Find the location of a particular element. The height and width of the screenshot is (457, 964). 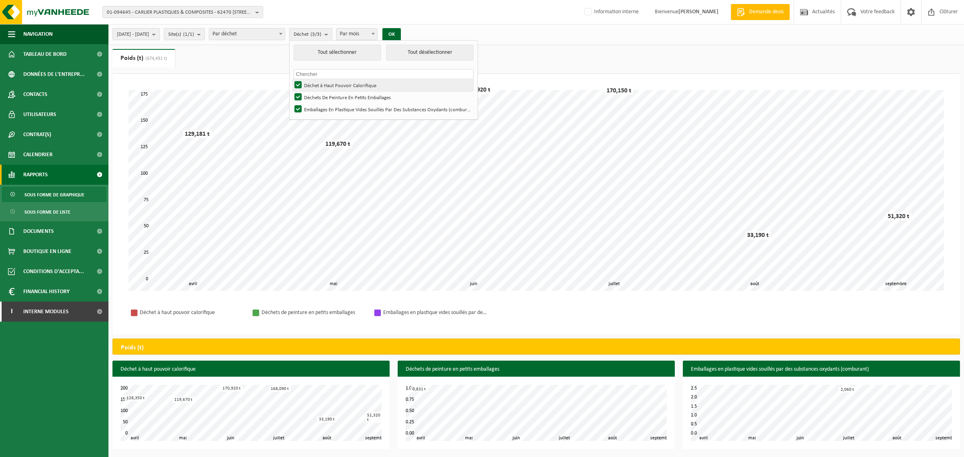

div: 128,350 t is located at coordinates (135, 398).